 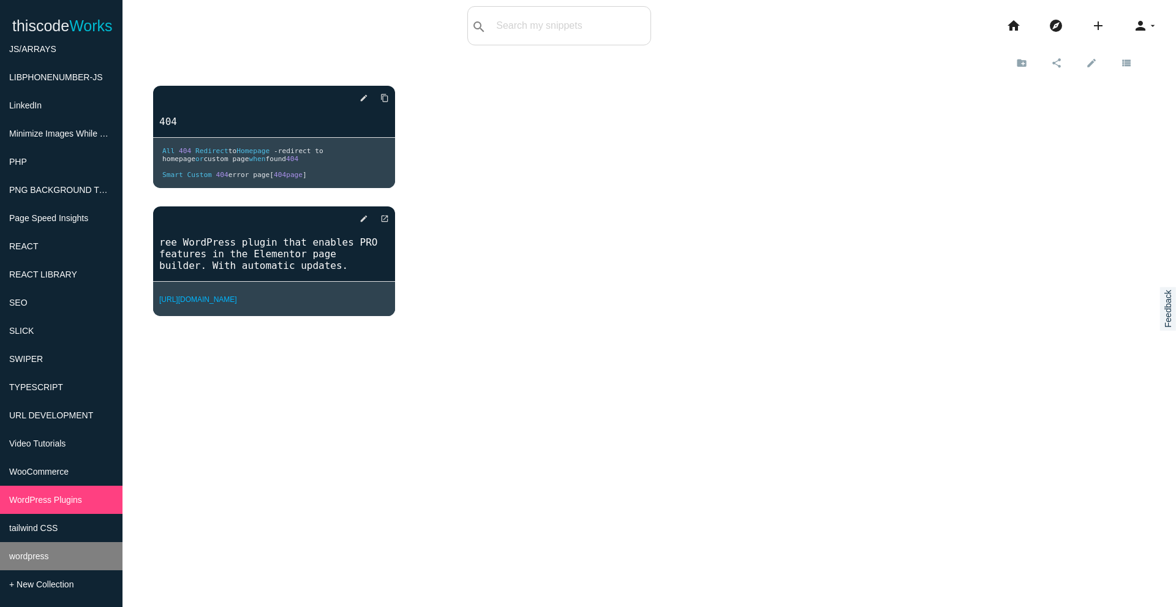 What do you see at coordinates (274, 121) in the screenshot?
I see `a: 404` at bounding box center [274, 121].